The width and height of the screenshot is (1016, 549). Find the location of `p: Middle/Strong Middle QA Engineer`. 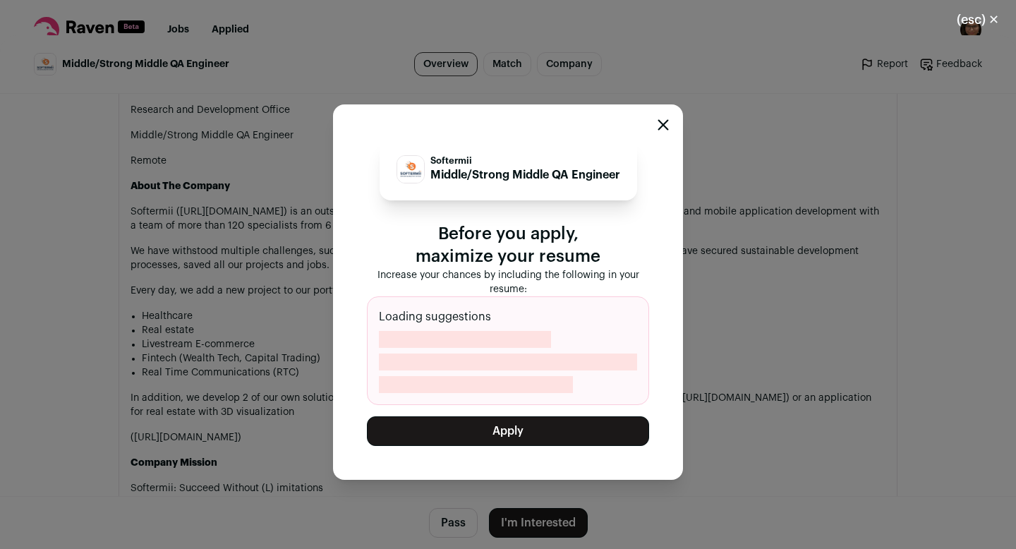

p: Middle/Strong Middle QA Engineer is located at coordinates (525, 175).